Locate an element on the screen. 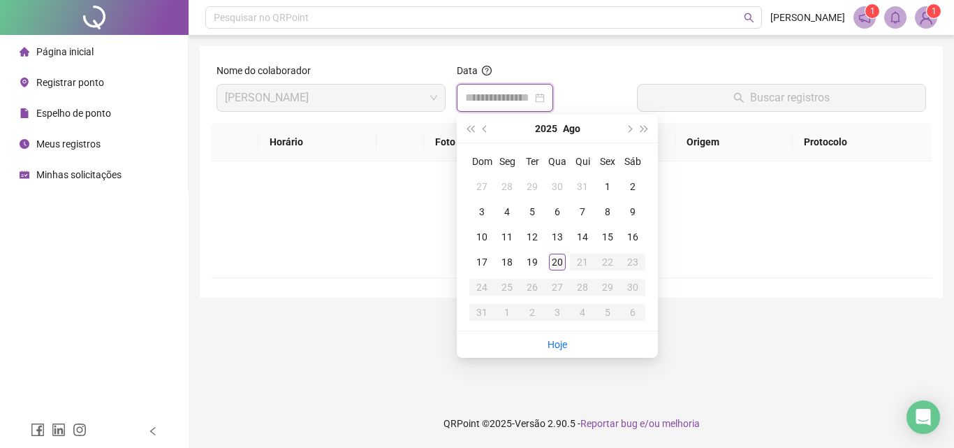 The width and height of the screenshot is (954, 448). a: Hoje is located at coordinates (558, 344).